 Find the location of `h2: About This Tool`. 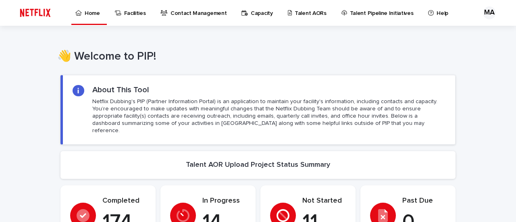

h2: About This Tool is located at coordinates (121, 90).